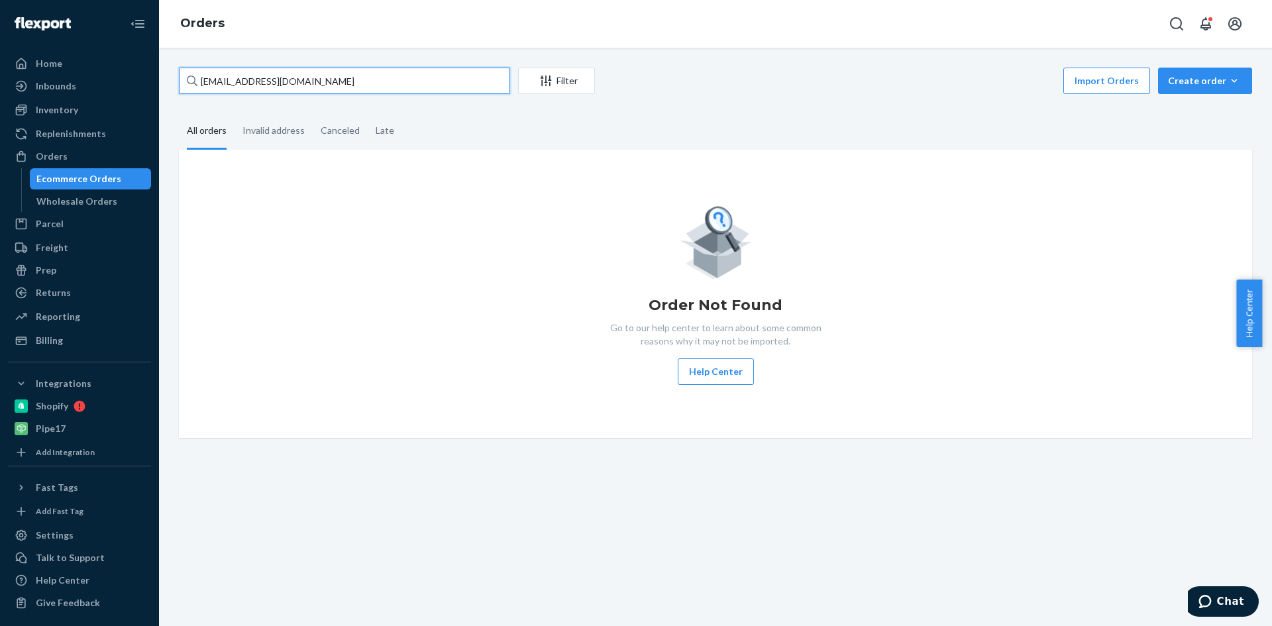 This screenshot has width=1272, height=626. Describe the element at coordinates (1205, 81) in the screenshot. I see `div: Create order` at that location.